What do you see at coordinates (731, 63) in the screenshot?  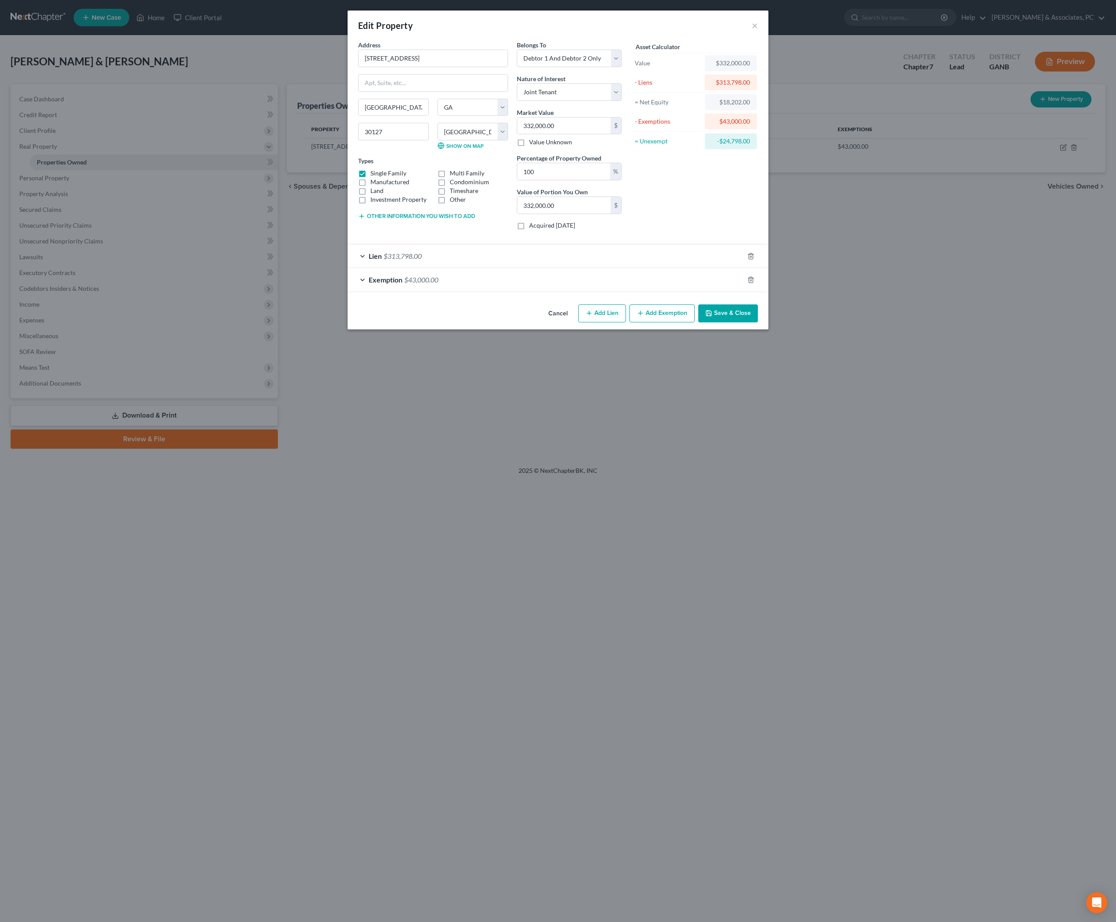 I see `div: $332,000.00` at bounding box center [731, 63].